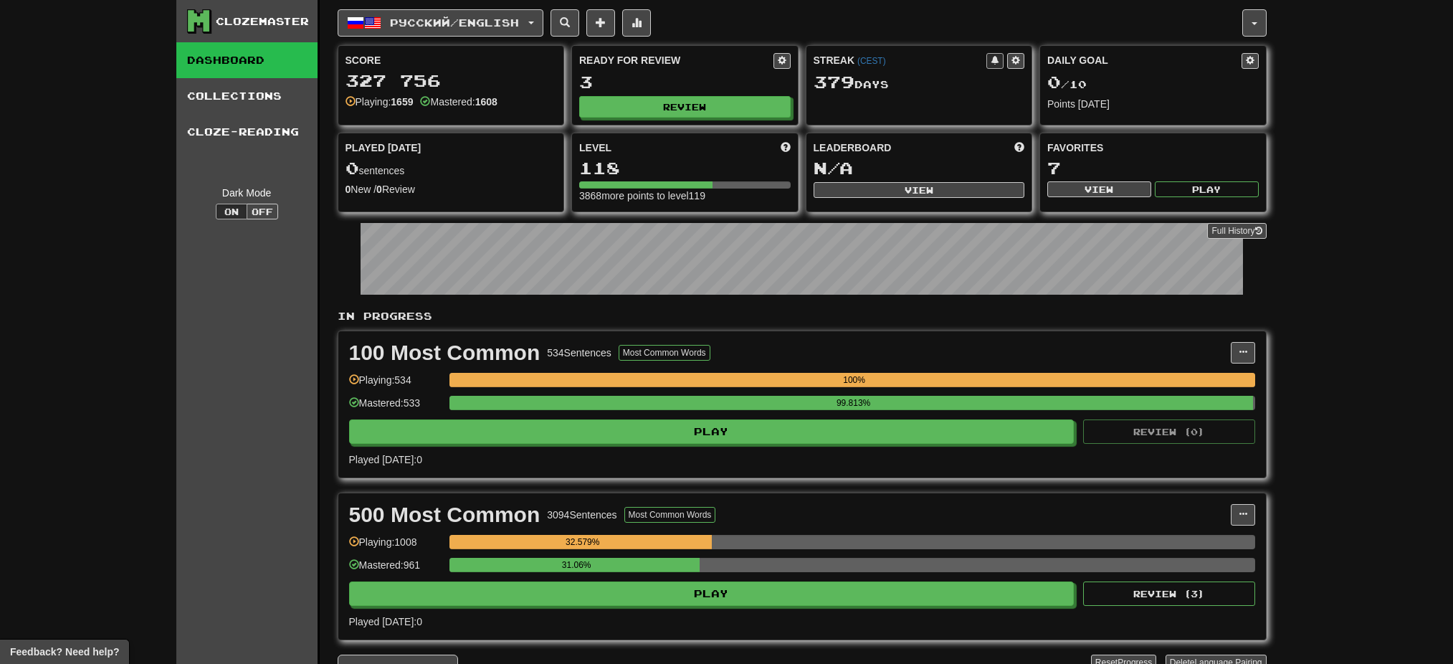 Image resolution: width=1453 pixels, height=664 pixels. I want to click on div: Ready for Review, so click(676, 60).